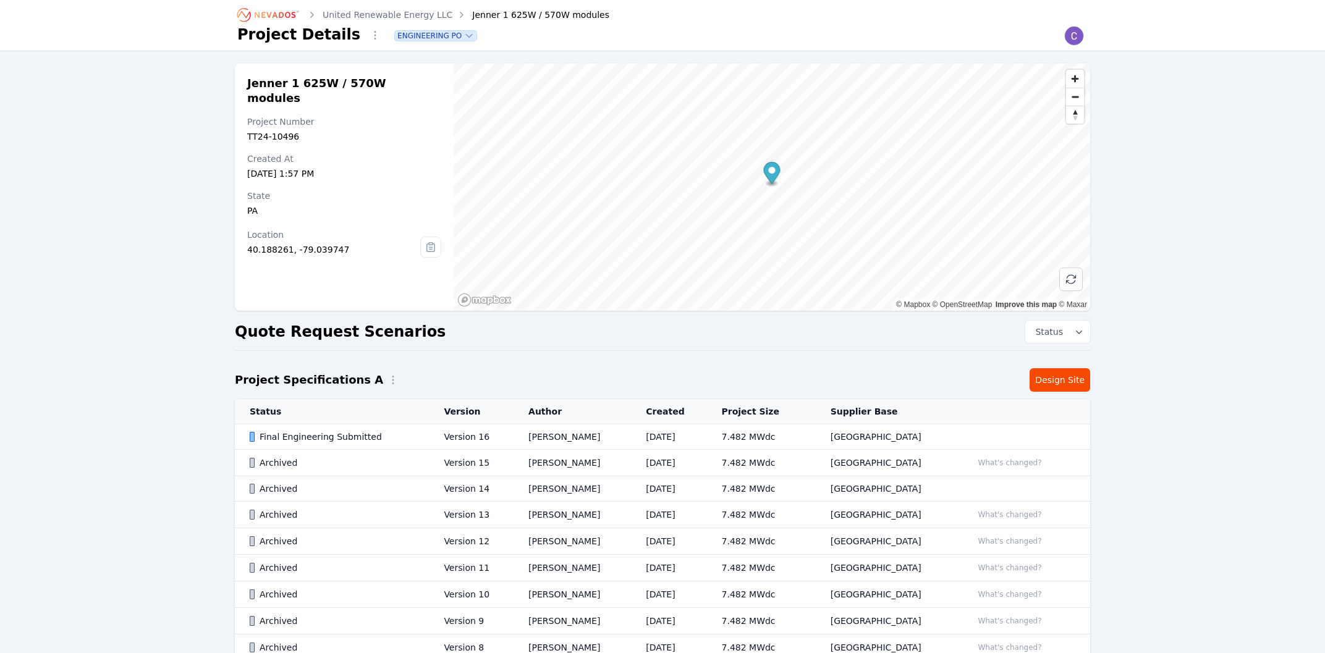 The image size is (1325, 653). What do you see at coordinates (471, 412) in the screenshot?
I see `th: Version` at bounding box center [471, 412].